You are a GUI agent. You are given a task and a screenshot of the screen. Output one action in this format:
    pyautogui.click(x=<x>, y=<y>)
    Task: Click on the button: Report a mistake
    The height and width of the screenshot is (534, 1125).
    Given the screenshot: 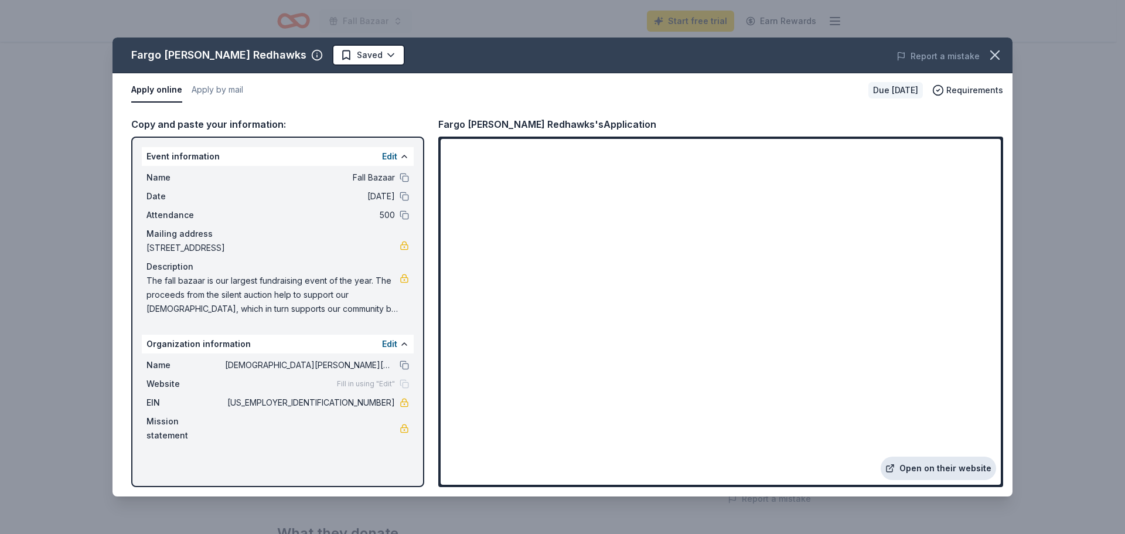 What is the action you would take?
    pyautogui.click(x=938, y=56)
    